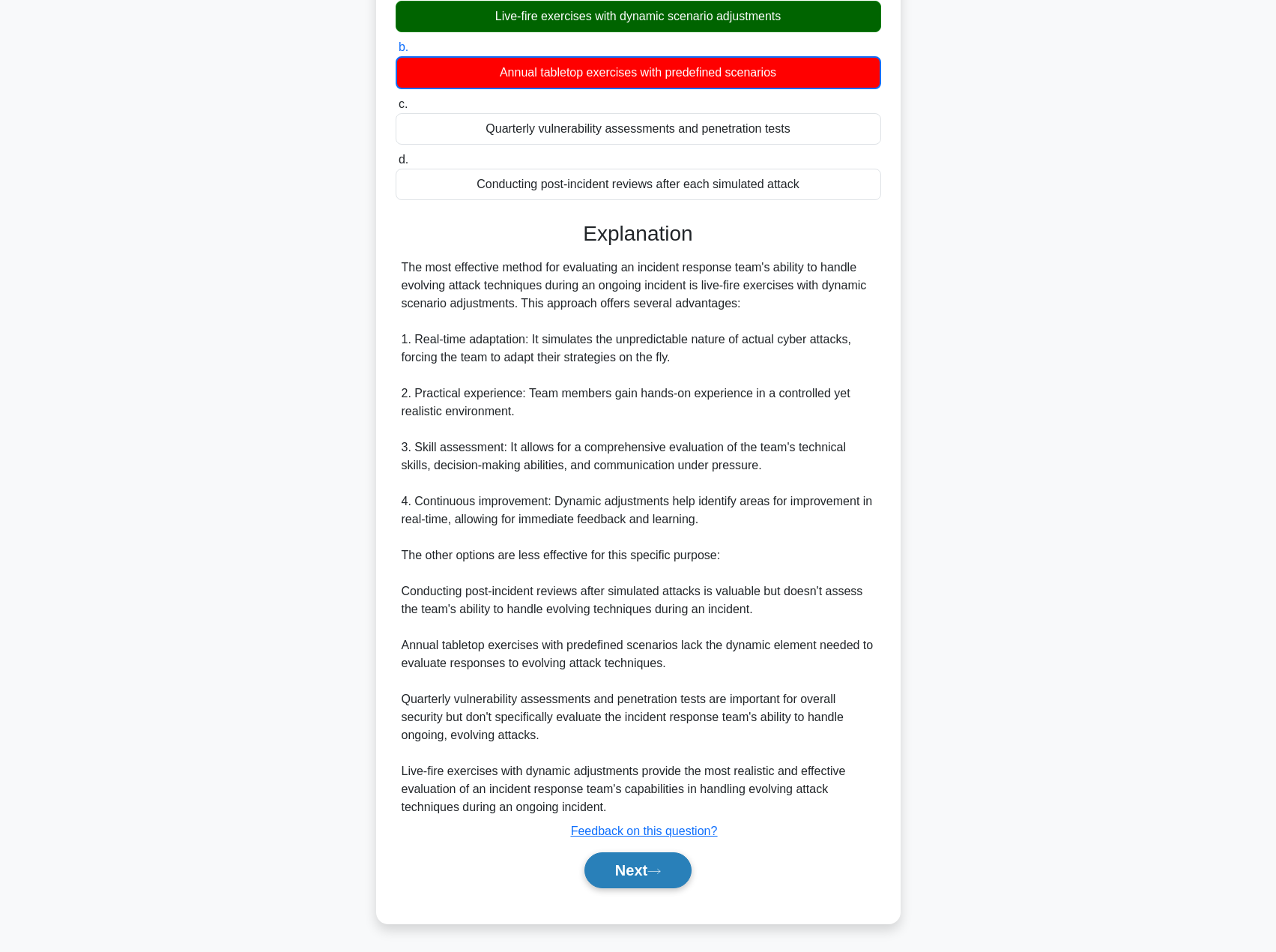 This screenshot has height=952, width=1276. Describe the element at coordinates (638, 537) in the screenshot. I see `div: The most effective method for evaluating an incident response team's ability to handle evolving a...` at that location.